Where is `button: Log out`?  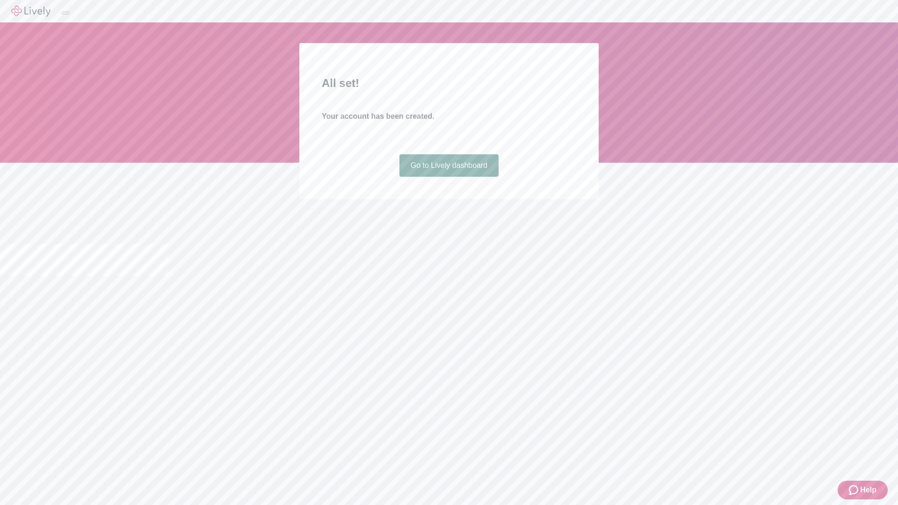 button: Log out is located at coordinates (66, 13).